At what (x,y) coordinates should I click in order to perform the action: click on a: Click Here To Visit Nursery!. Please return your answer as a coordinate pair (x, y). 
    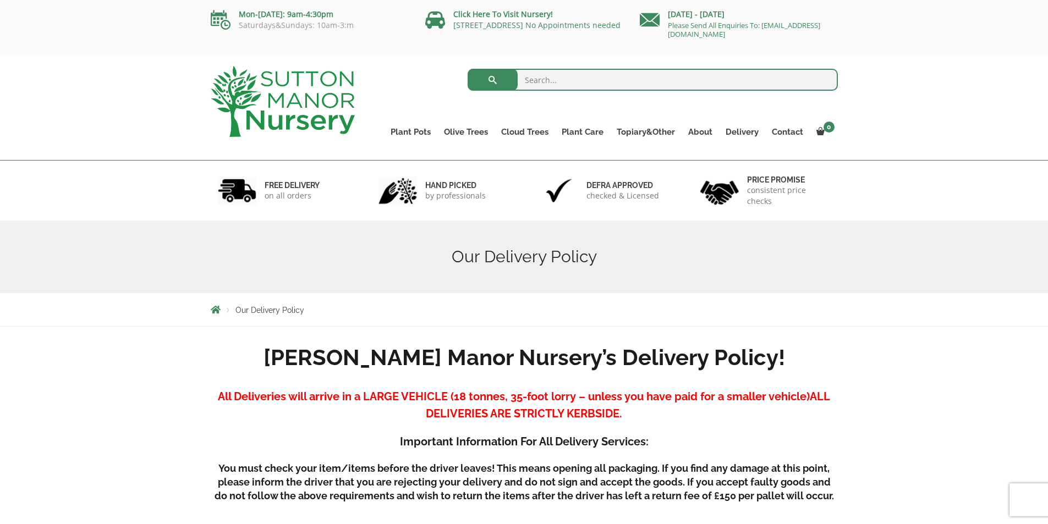
    Looking at the image, I should click on (503, 14).